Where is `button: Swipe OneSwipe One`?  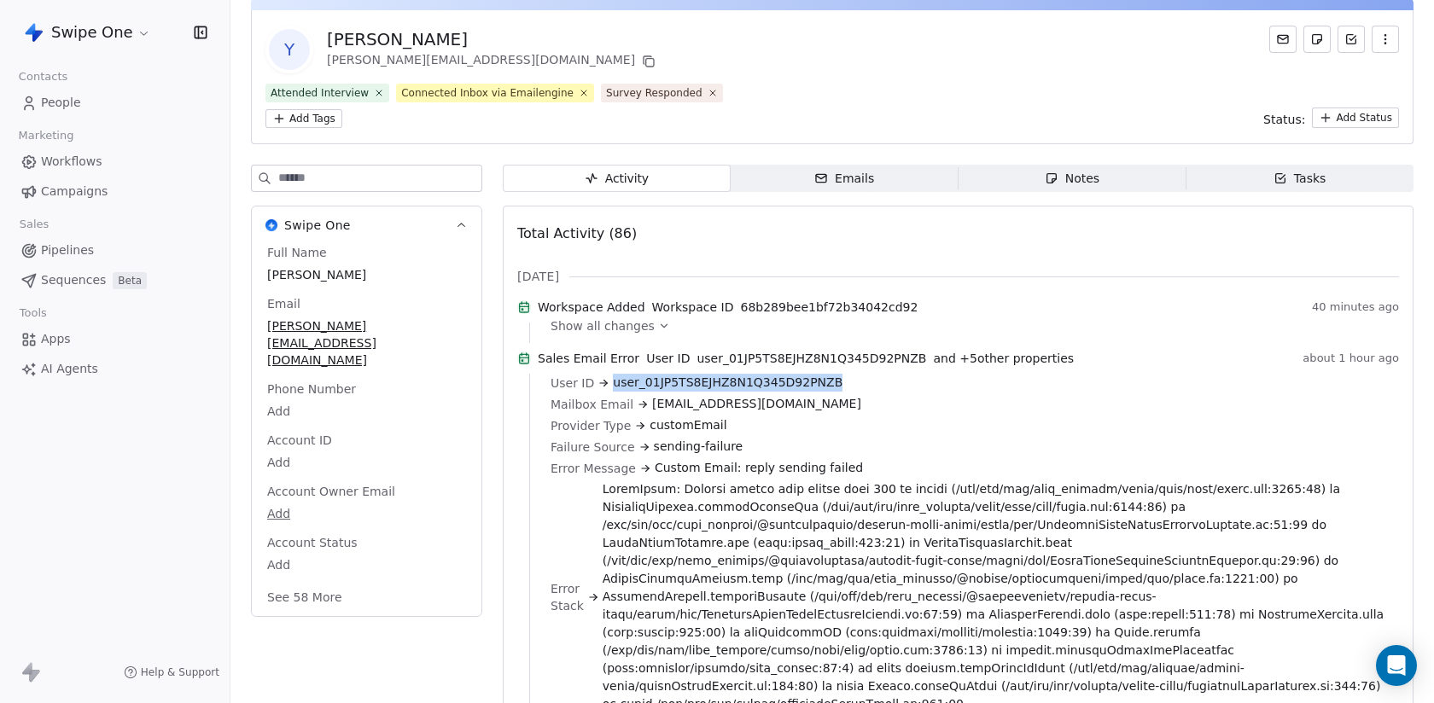
button: Swipe OneSwipe One is located at coordinates (366, 225).